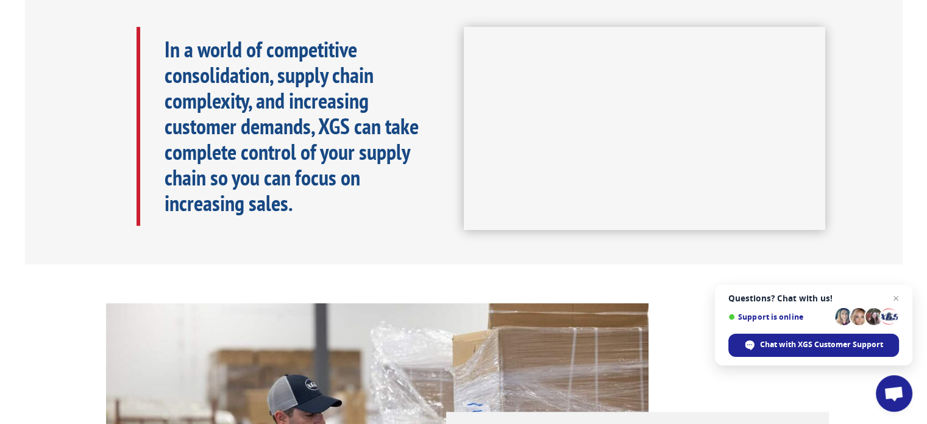  I want to click on a: Open chat, so click(894, 393).